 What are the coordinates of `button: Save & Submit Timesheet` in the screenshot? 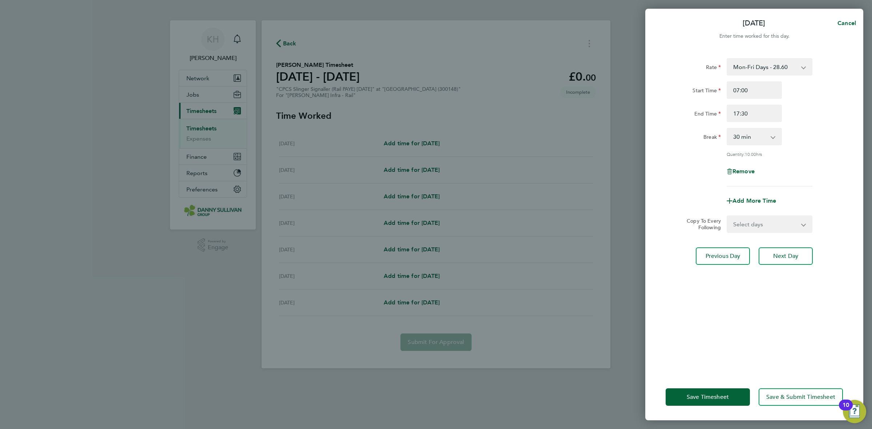 It's located at (800, 397).